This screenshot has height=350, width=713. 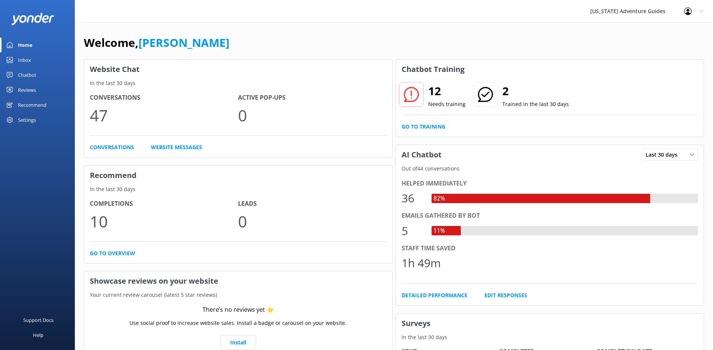 What do you see at coordinates (536, 91) in the screenshot?
I see `h2: 2` at bounding box center [536, 91].